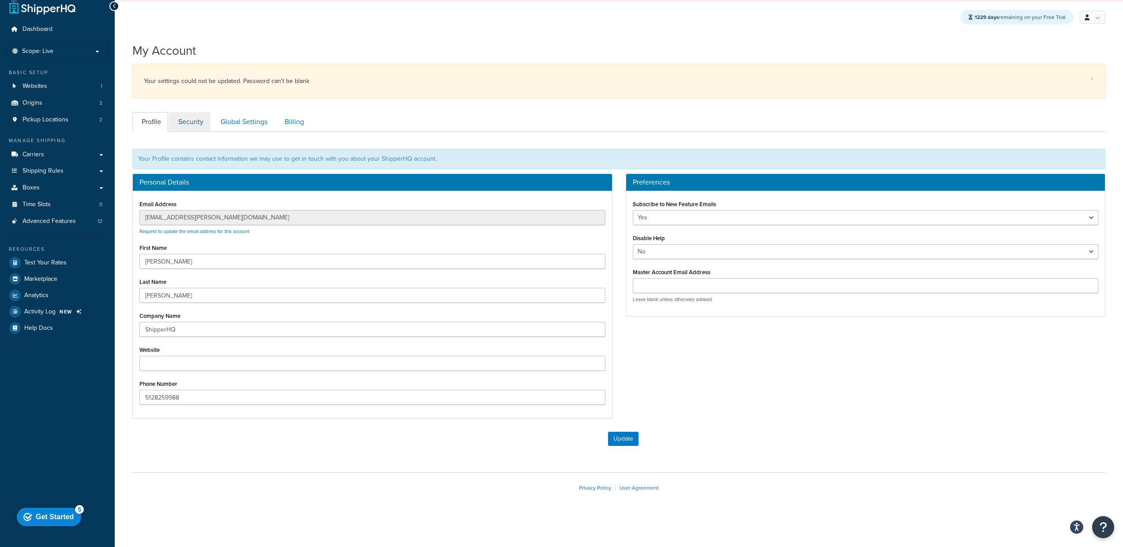 The width and height of the screenshot is (1123, 547). What do you see at coordinates (595, 487) in the screenshot?
I see `a: Privacy Policy` at bounding box center [595, 487].